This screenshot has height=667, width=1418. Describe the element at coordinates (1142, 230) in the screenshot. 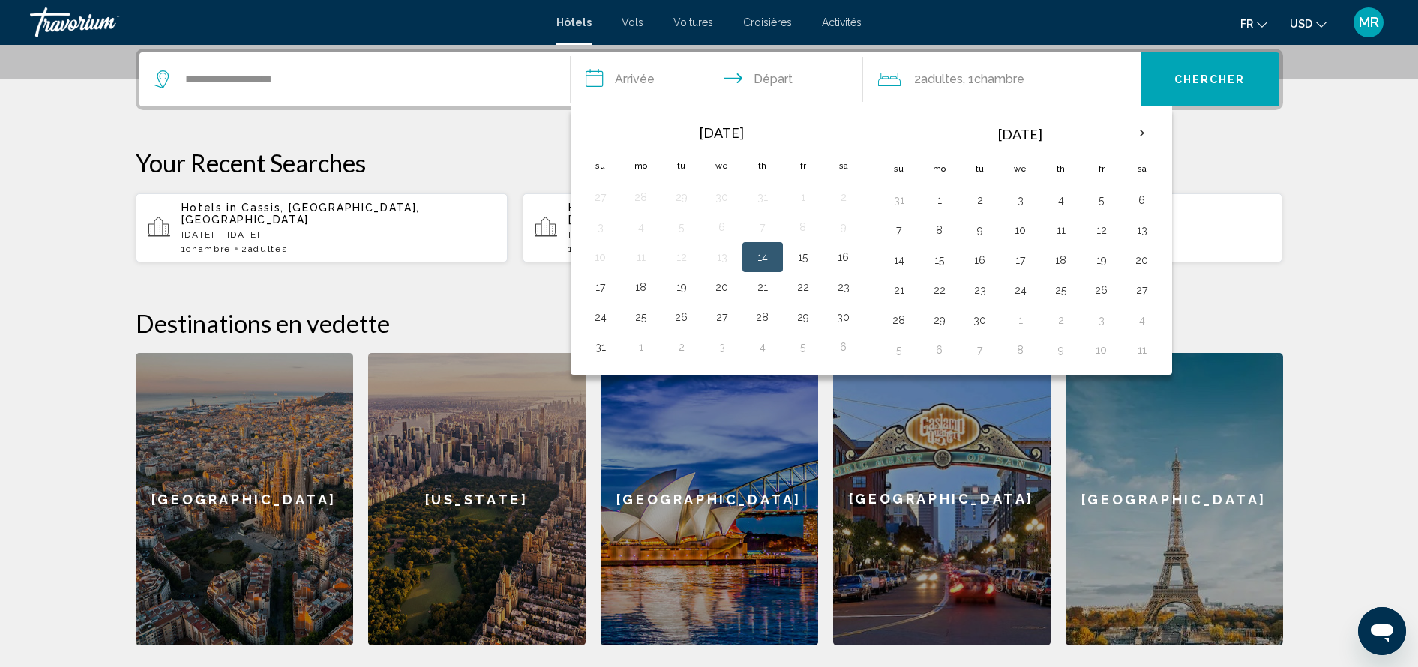

I see `button: Day 13` at that location.